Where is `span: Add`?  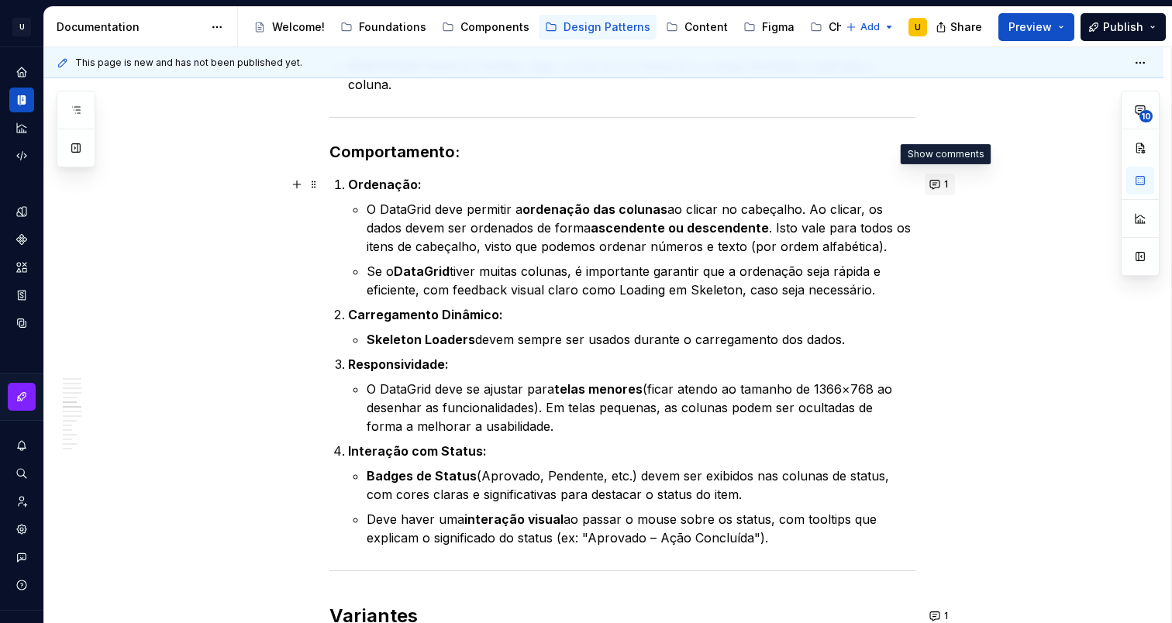 span: Add is located at coordinates (870, 27).